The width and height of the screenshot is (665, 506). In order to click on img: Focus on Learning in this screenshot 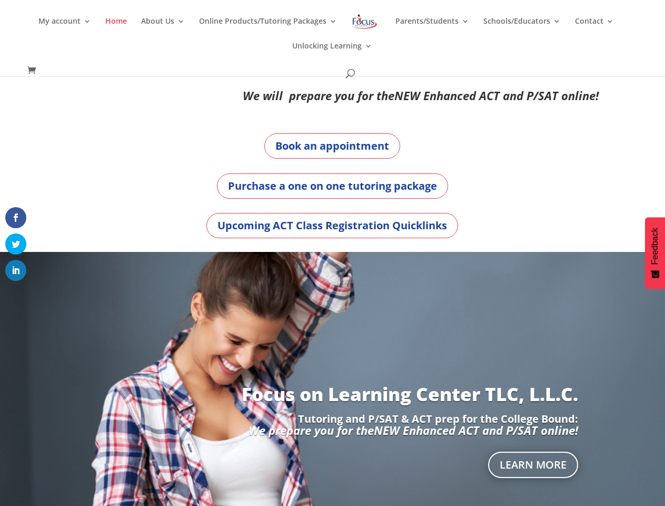, I will do `click(365, 22)`.